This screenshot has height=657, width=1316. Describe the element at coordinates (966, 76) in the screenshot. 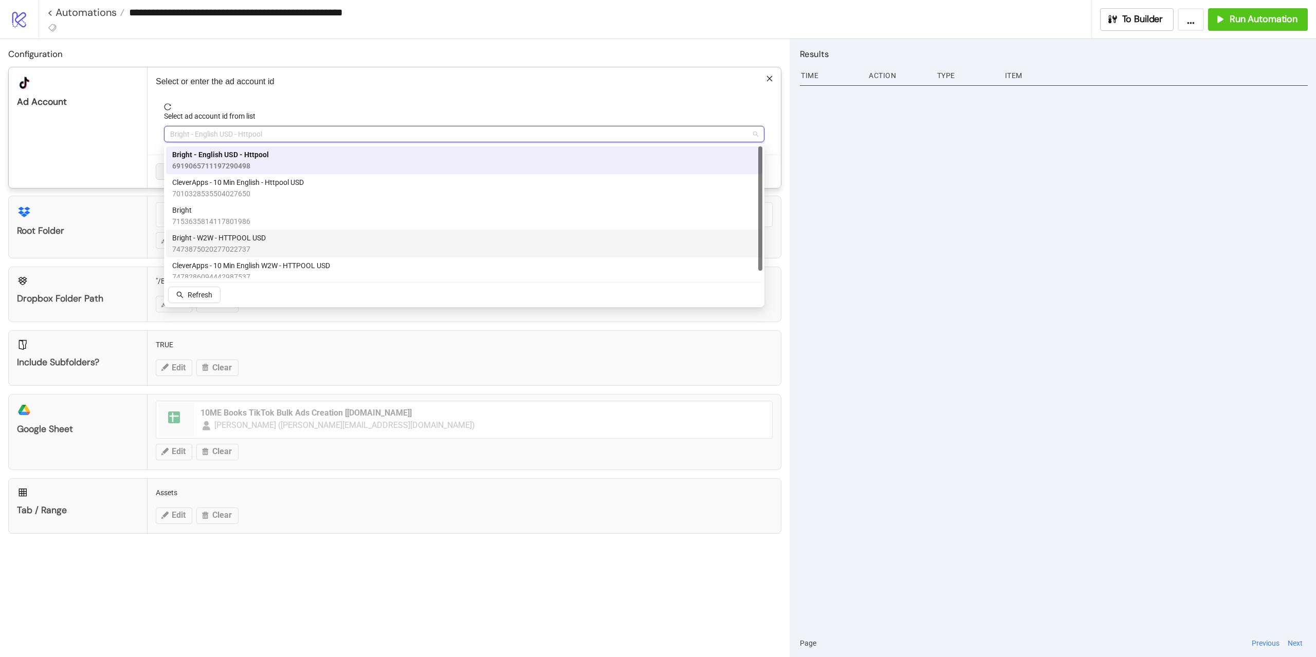

I see `div: Type` at that location.